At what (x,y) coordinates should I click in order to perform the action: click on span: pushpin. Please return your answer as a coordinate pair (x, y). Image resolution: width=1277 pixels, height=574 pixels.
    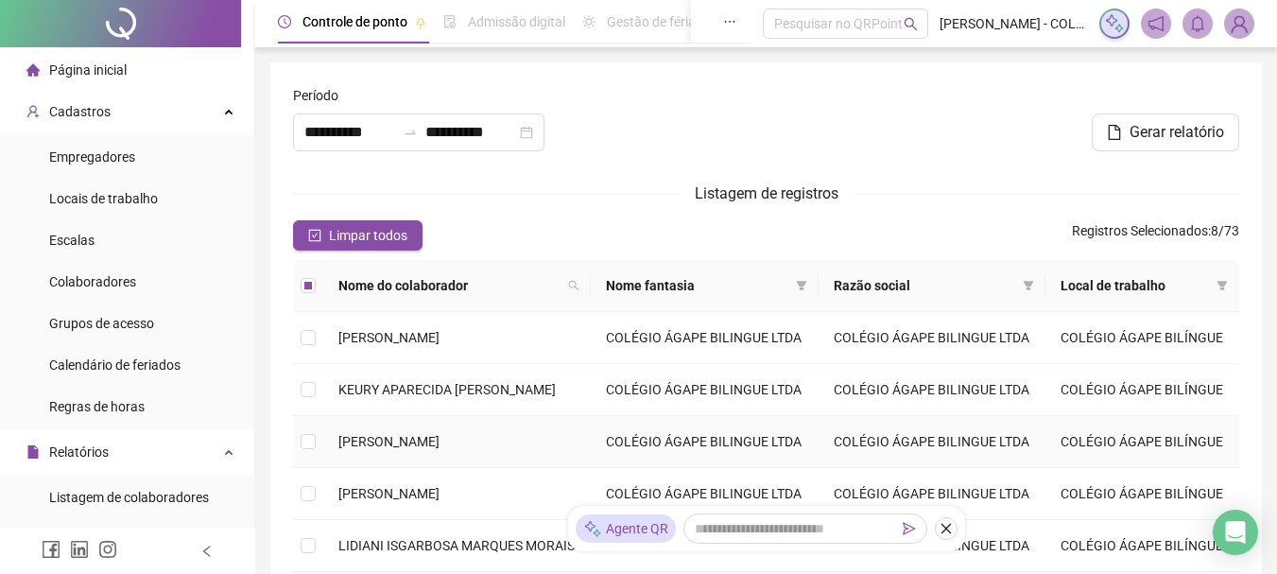
    Looking at the image, I should click on (421, 23).